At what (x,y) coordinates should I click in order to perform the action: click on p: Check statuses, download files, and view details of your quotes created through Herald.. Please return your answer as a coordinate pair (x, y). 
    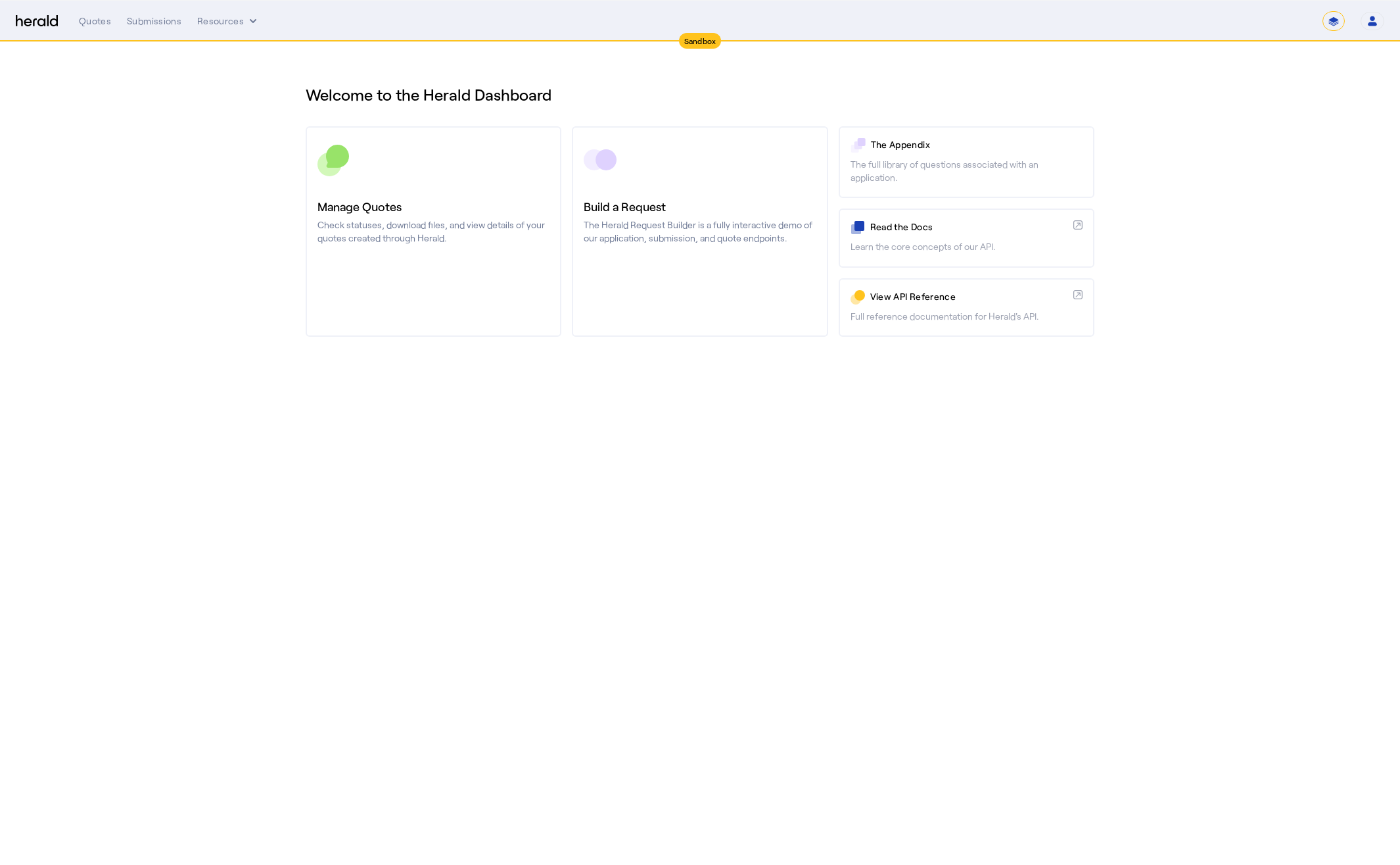
    Looking at the image, I should click on (433, 231).